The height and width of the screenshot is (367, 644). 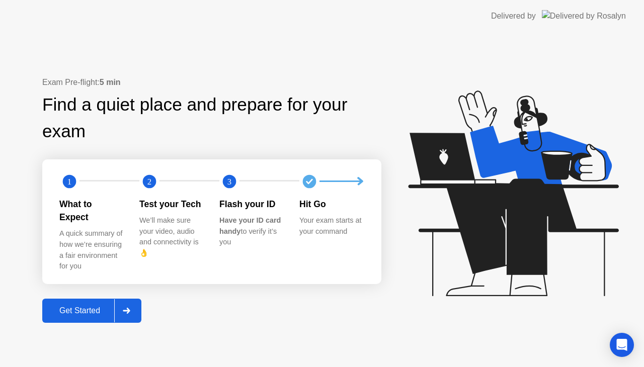 What do you see at coordinates (92, 311) in the screenshot?
I see `button: Get Started` at bounding box center [92, 311].